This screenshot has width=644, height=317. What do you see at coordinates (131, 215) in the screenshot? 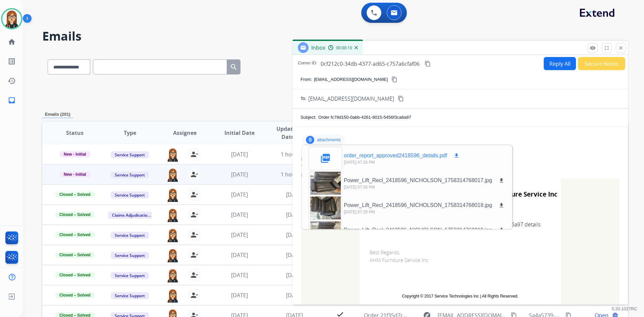
I see `span: Claims Adjudication` at bounding box center [131, 215].